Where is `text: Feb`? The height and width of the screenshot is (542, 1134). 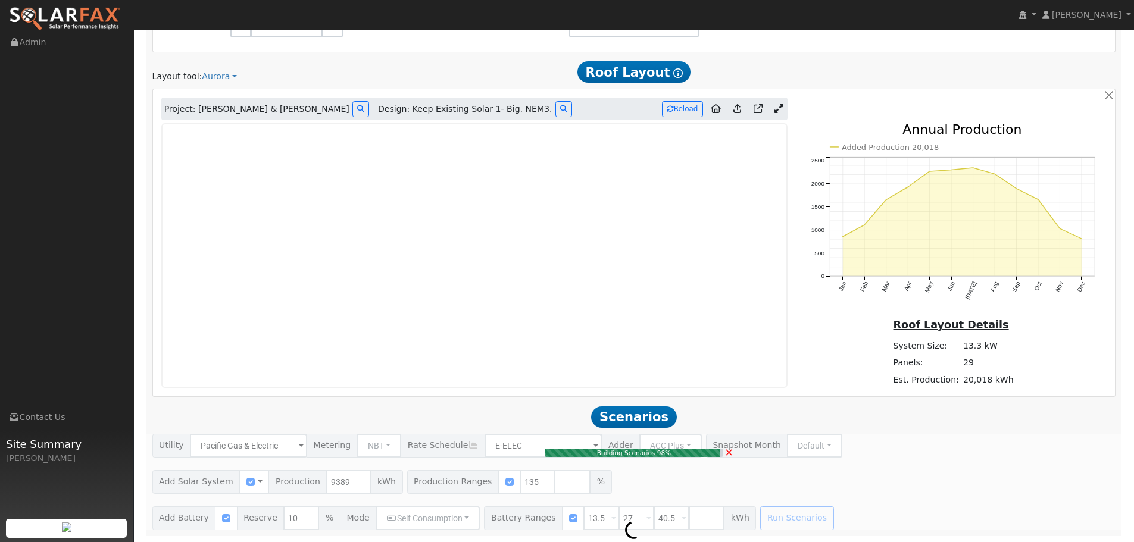
text: Feb is located at coordinates (864, 286).